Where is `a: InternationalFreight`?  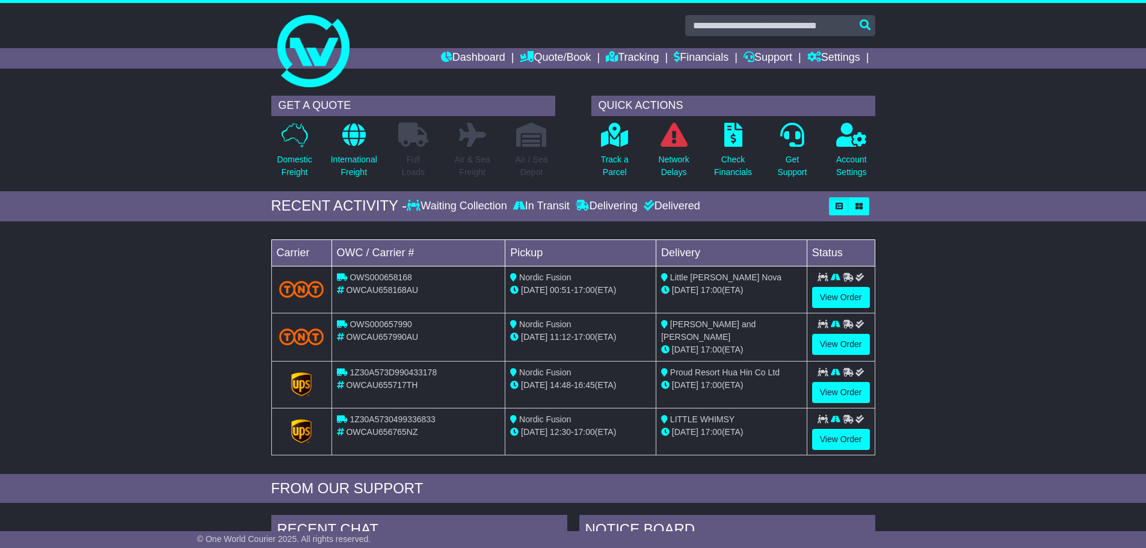
a: InternationalFreight is located at coordinates (354, 153).